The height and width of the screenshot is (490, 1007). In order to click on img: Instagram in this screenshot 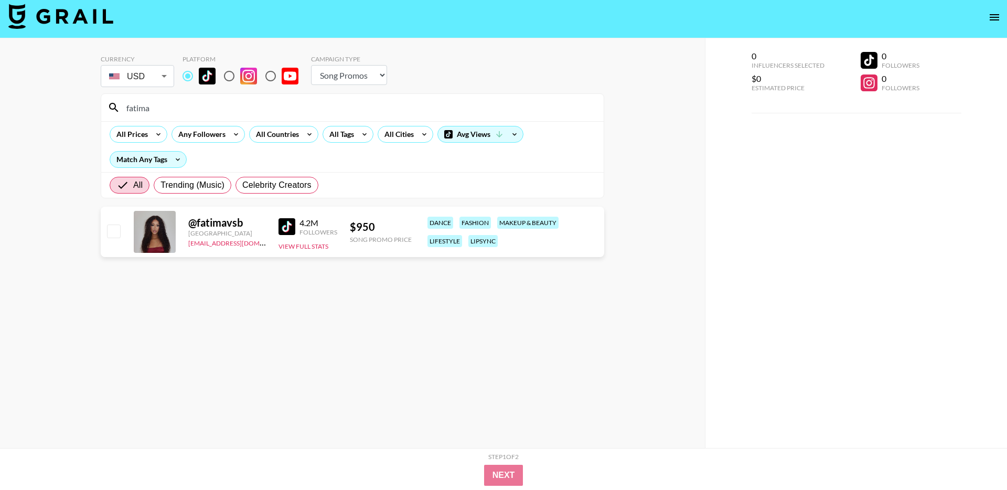, I will do `click(249, 76)`.